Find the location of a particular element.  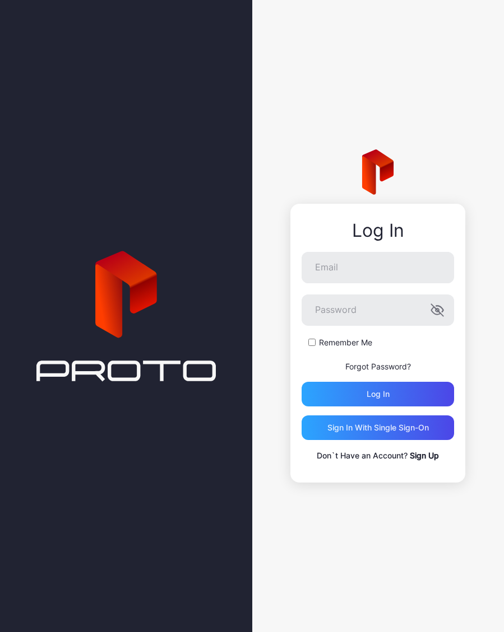

input: Email is located at coordinates (378, 268).